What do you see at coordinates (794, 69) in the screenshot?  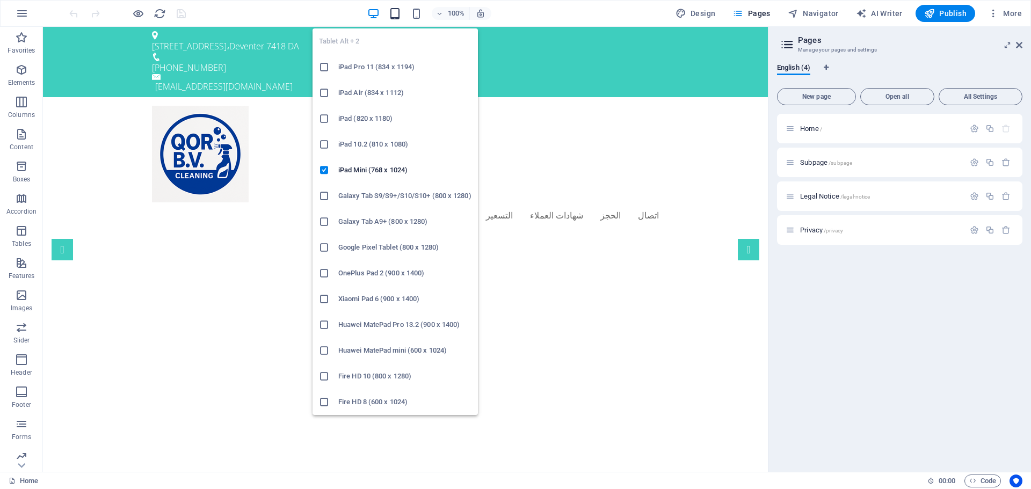 I see `span: English (4)` at bounding box center [794, 69].